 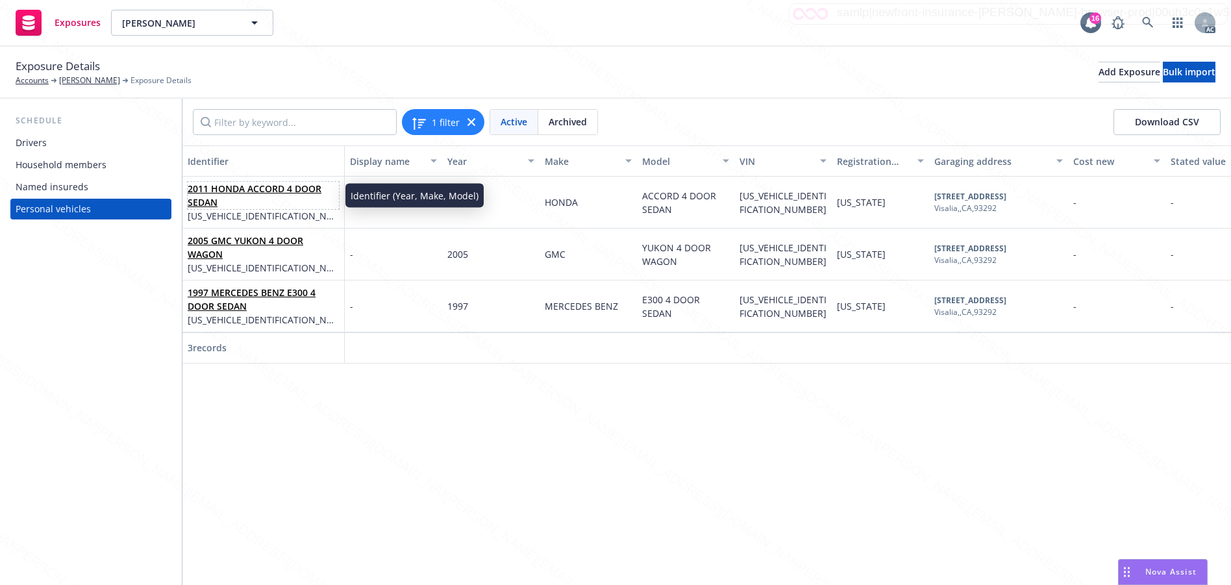 What do you see at coordinates (1130, 72) in the screenshot?
I see `div: Add Exposure` at bounding box center [1130, 72].